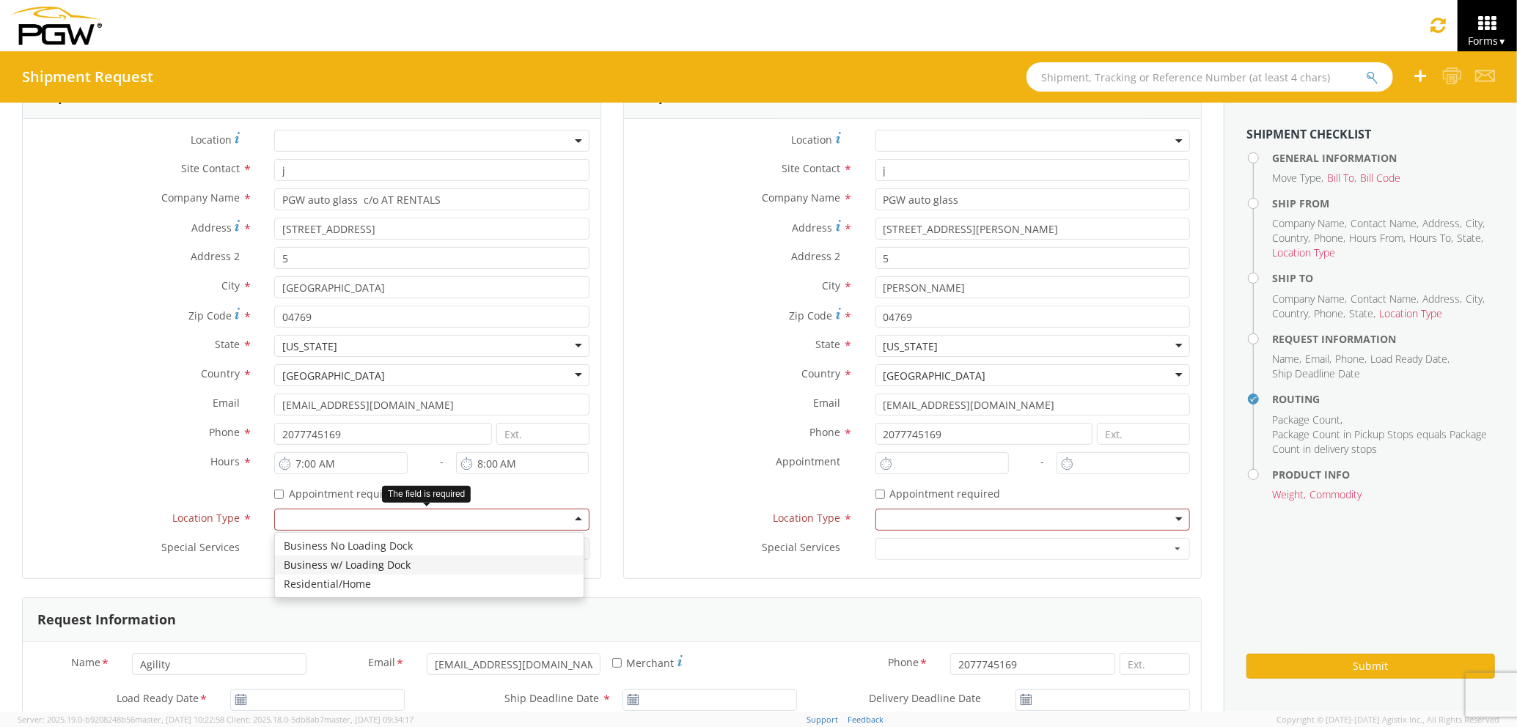 The image size is (1517, 727). I want to click on span: Package Count in Pickup Stops equals Package Count in delivery stops, so click(1379, 441).